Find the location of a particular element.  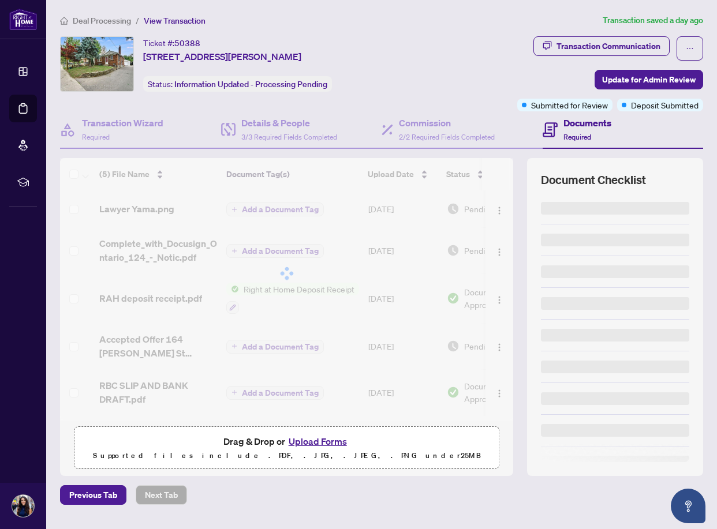

p: Supported files include .PDF, .JPG, .JPEG, .PNG under 25 MB is located at coordinates (286, 456).